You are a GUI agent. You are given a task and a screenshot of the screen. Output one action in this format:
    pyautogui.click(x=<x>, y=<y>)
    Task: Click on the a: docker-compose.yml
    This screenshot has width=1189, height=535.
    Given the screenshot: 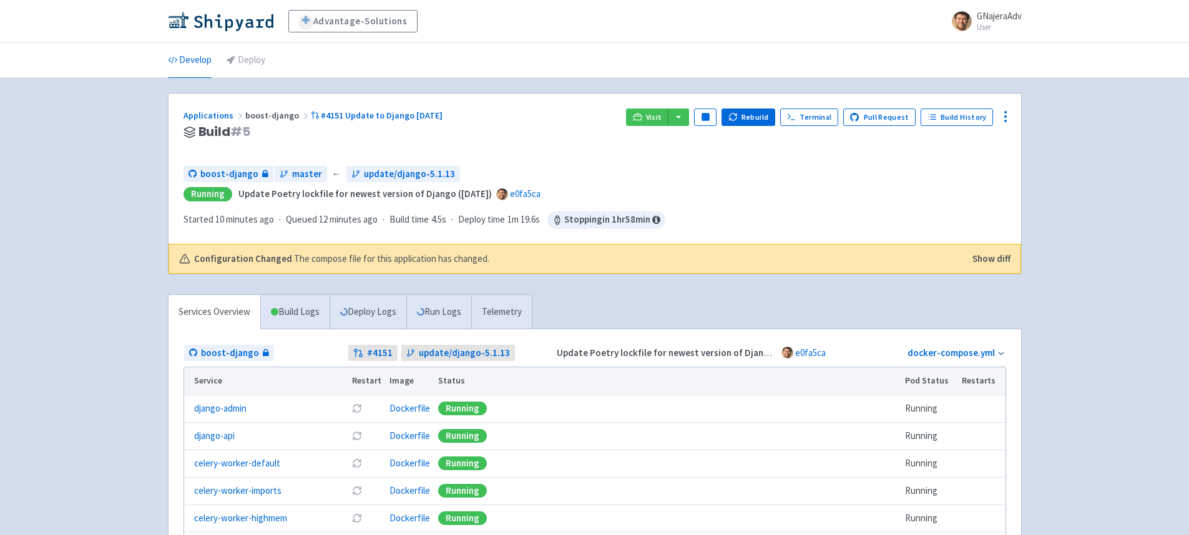 What is the action you would take?
    pyautogui.click(x=951, y=353)
    